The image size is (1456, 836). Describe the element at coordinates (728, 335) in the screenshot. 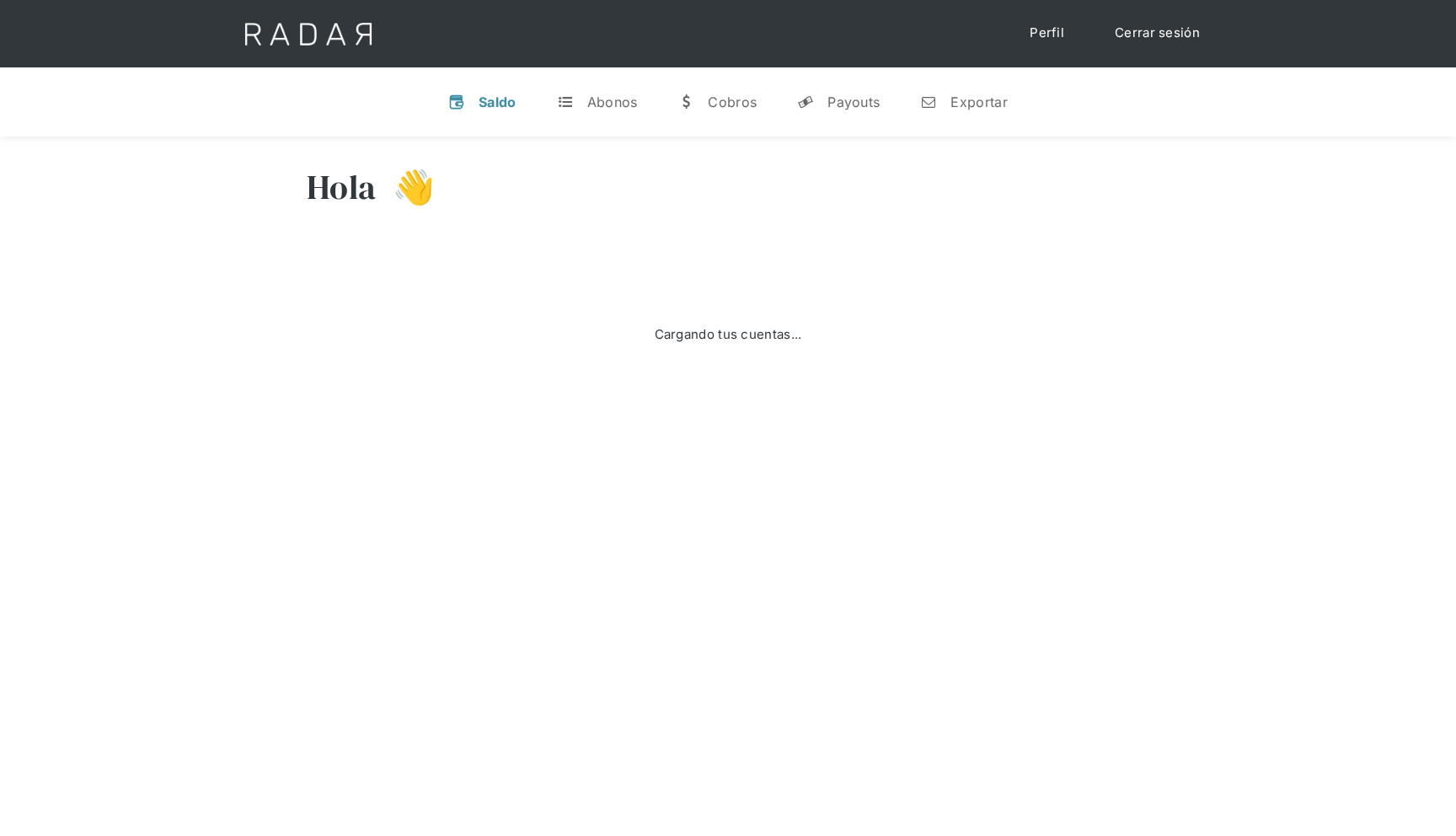

I see `div: Cargando tus cuentas...` at that location.